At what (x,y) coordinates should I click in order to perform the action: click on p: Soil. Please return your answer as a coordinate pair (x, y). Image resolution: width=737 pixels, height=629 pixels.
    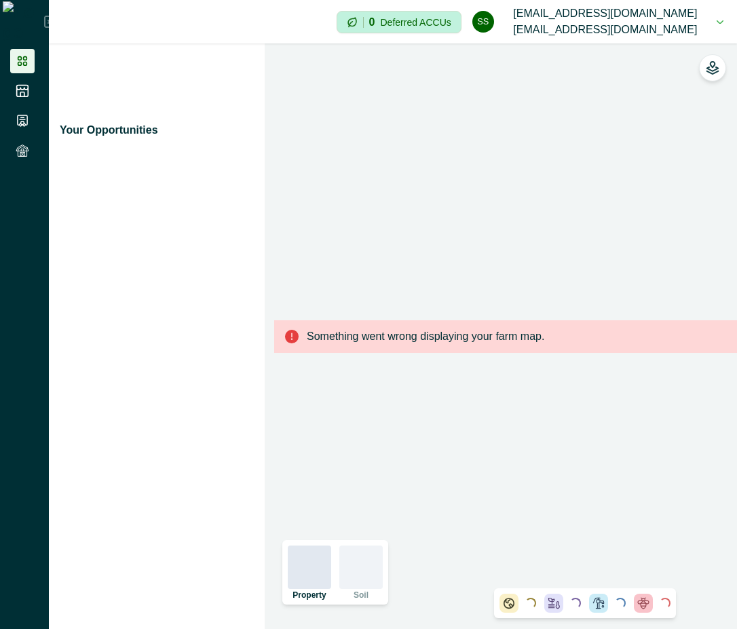
    Looking at the image, I should click on (361, 595).